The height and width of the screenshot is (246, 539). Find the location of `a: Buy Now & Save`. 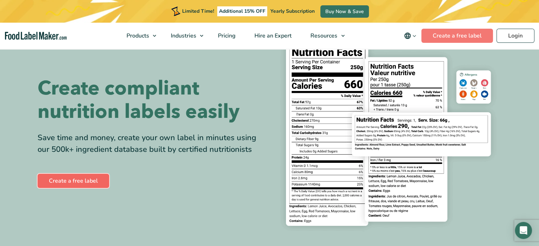

a: Buy Now & Save is located at coordinates (344, 11).